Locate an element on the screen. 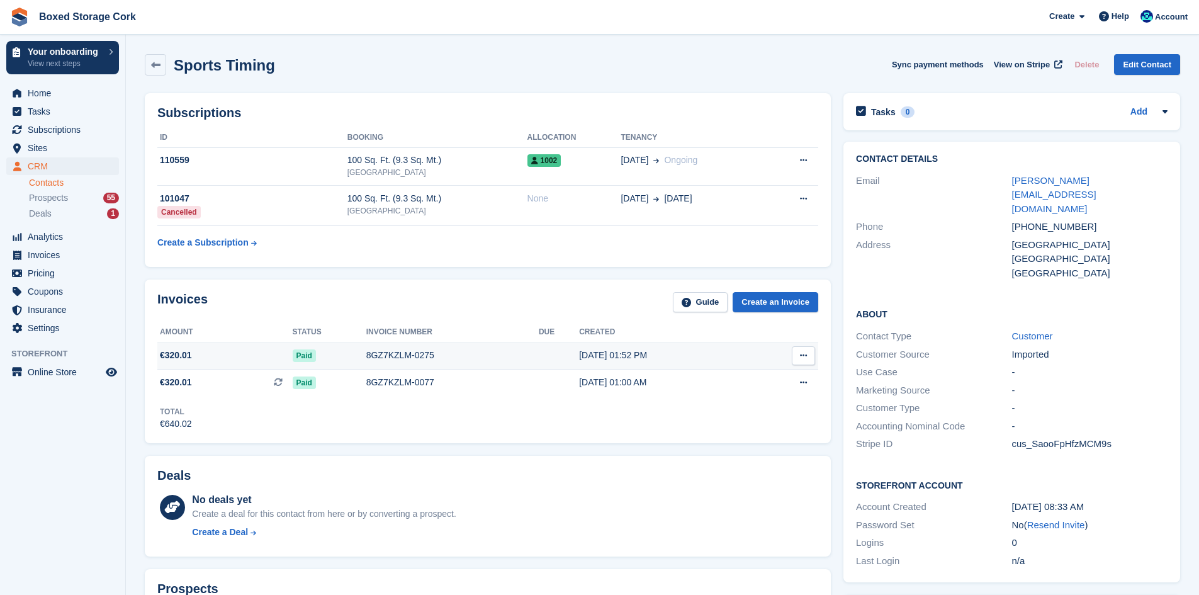 The image size is (1199, 595). div: None is located at coordinates (574, 198).